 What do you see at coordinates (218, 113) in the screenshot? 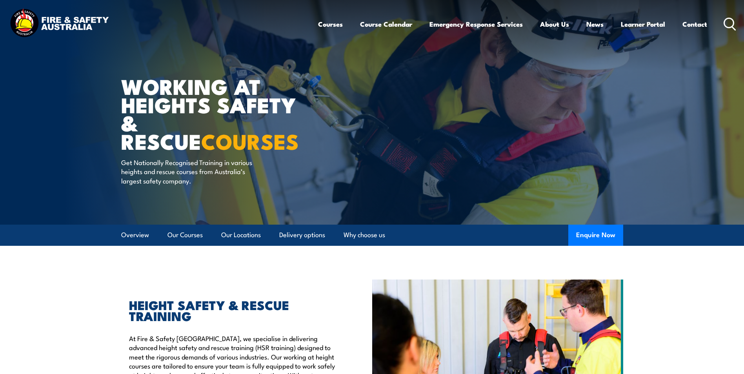
I see `h1: WORKING AT HEIGHTS SAFETY & RESCUE` at bounding box center [218, 113].